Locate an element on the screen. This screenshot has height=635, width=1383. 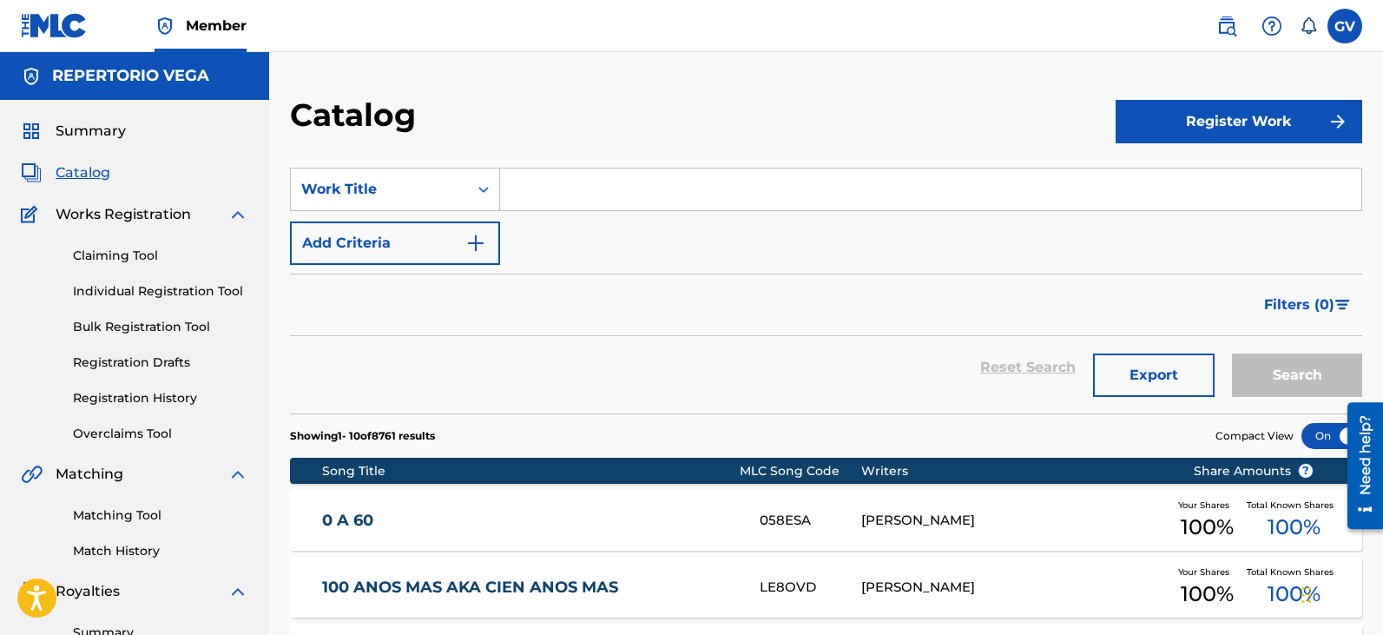
img: search is located at coordinates (1227, 26).